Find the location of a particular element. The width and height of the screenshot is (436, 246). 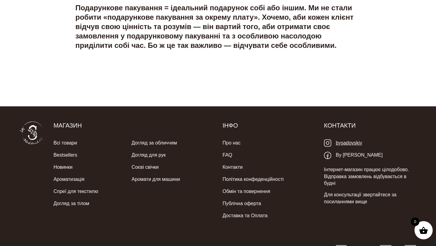

a: Новинки is located at coordinates (63, 167).